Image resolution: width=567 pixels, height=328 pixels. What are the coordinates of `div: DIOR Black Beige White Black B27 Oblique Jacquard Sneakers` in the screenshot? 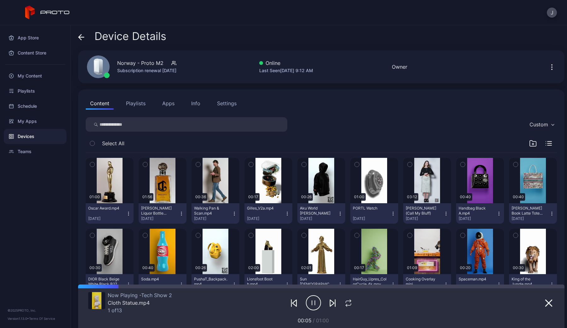 It's located at (106, 282).